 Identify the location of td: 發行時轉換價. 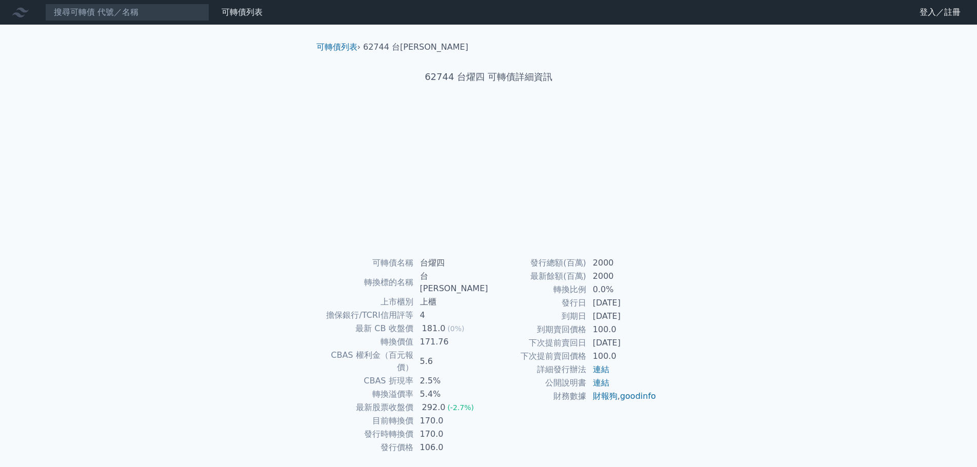
(367, 434).